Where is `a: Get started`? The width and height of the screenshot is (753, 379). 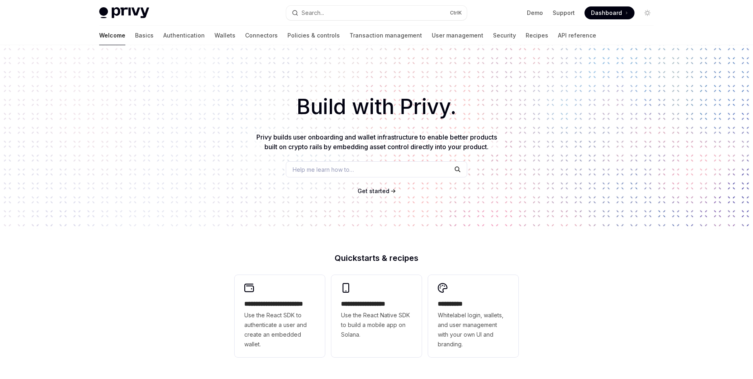
a: Get started is located at coordinates (373, 191).